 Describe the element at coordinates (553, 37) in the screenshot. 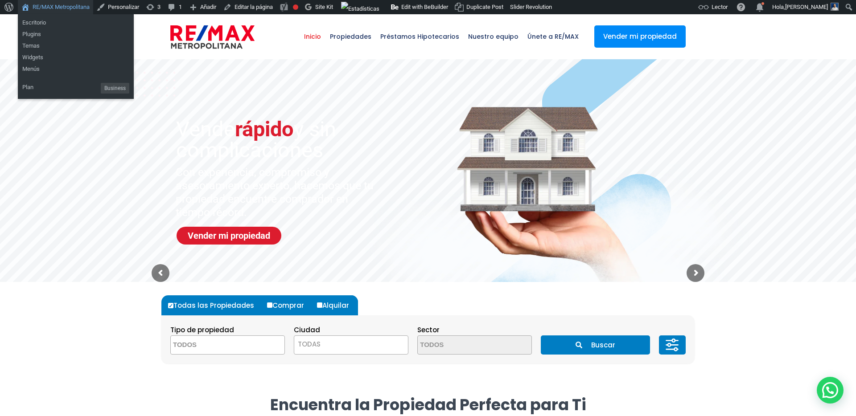

I see `span: Únete a RE/MAX` at that location.